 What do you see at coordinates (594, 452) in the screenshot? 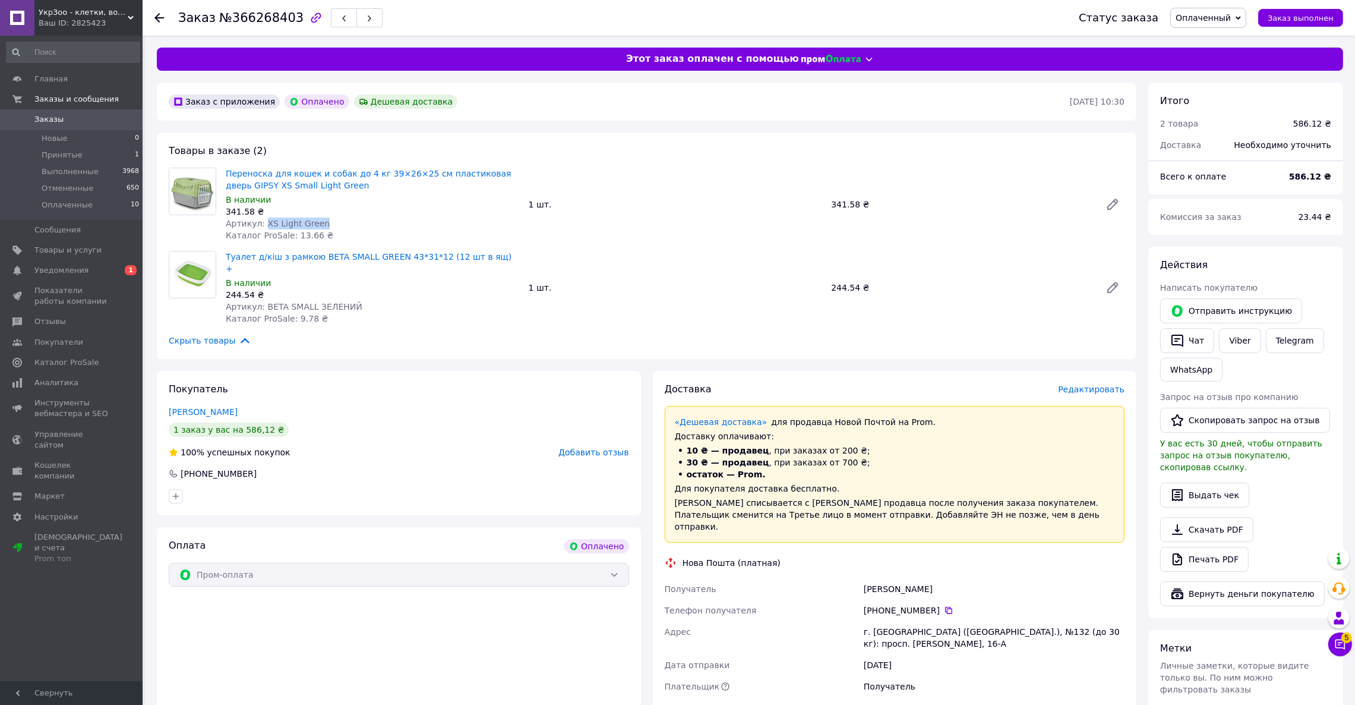
I see `span: Добавить отзыв` at bounding box center [594, 452].